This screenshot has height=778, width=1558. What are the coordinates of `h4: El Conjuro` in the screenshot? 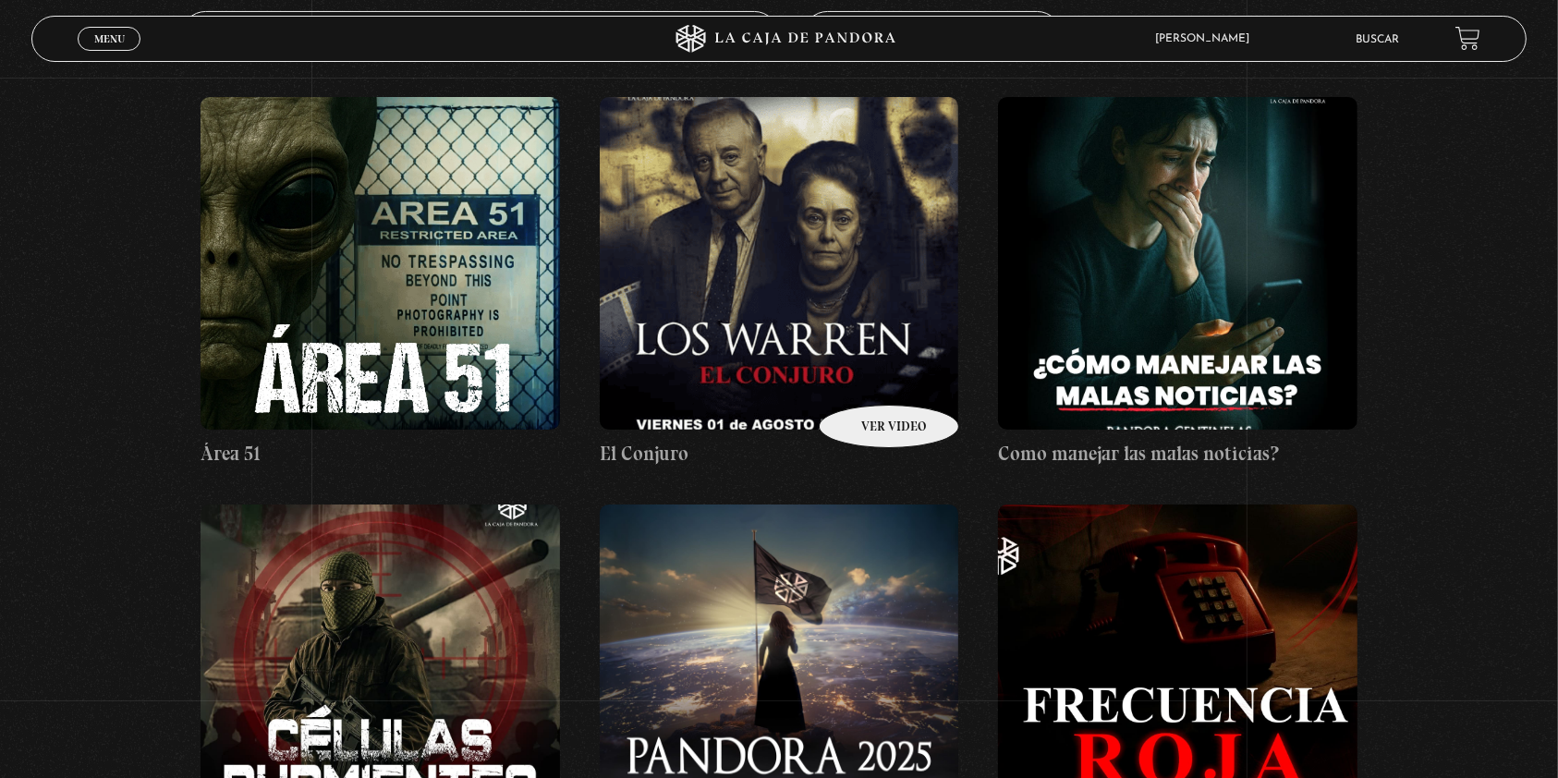 It's located at (779, 454).